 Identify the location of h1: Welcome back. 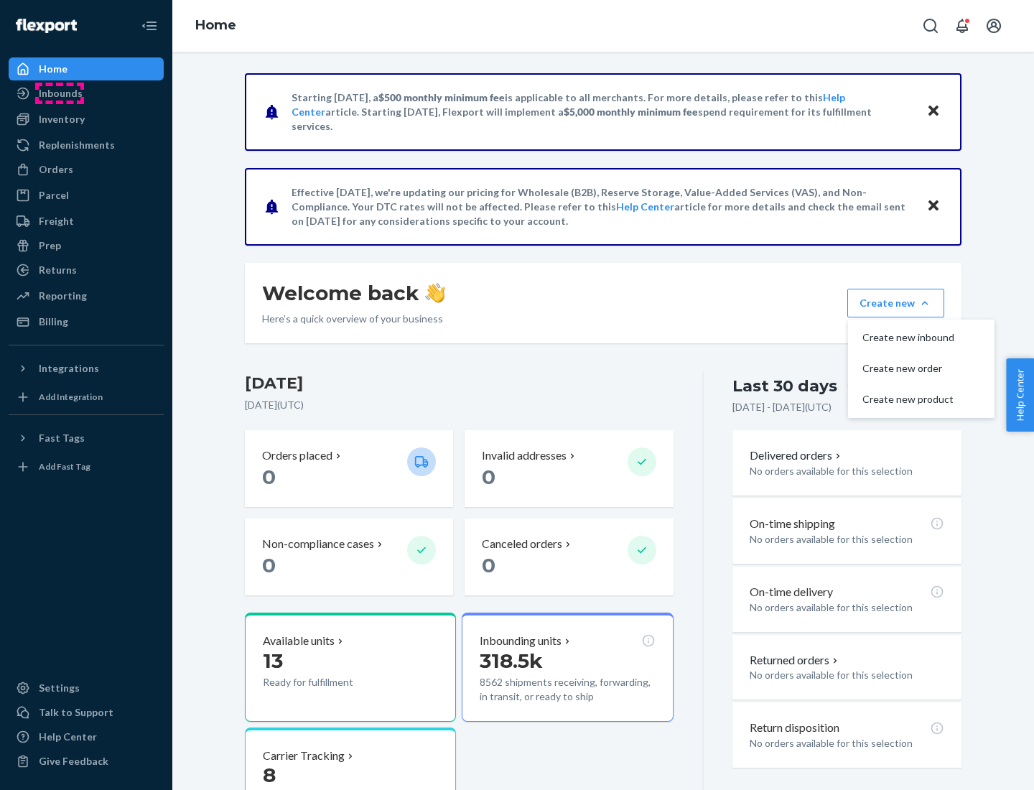
(353, 293).